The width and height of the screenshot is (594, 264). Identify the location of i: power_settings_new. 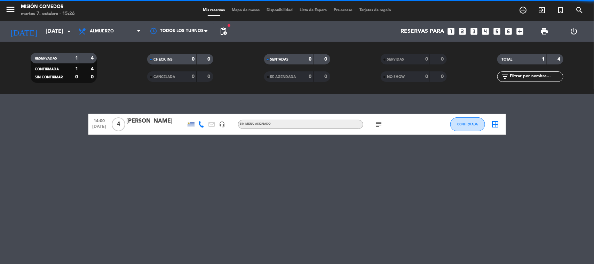
(574, 31).